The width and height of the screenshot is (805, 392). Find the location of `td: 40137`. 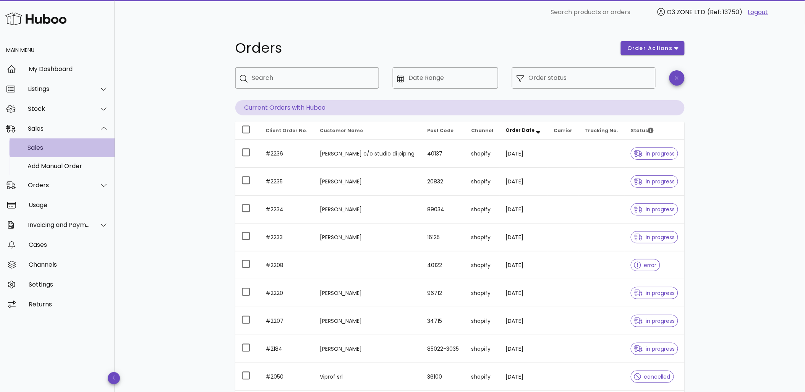

td: 40137 is located at coordinates (443, 154).